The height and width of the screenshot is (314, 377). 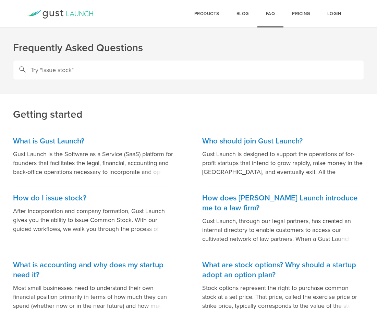 What do you see at coordinates (94, 270) in the screenshot?
I see `h3: What is accounting and why does my startup need it?` at bounding box center [94, 270].